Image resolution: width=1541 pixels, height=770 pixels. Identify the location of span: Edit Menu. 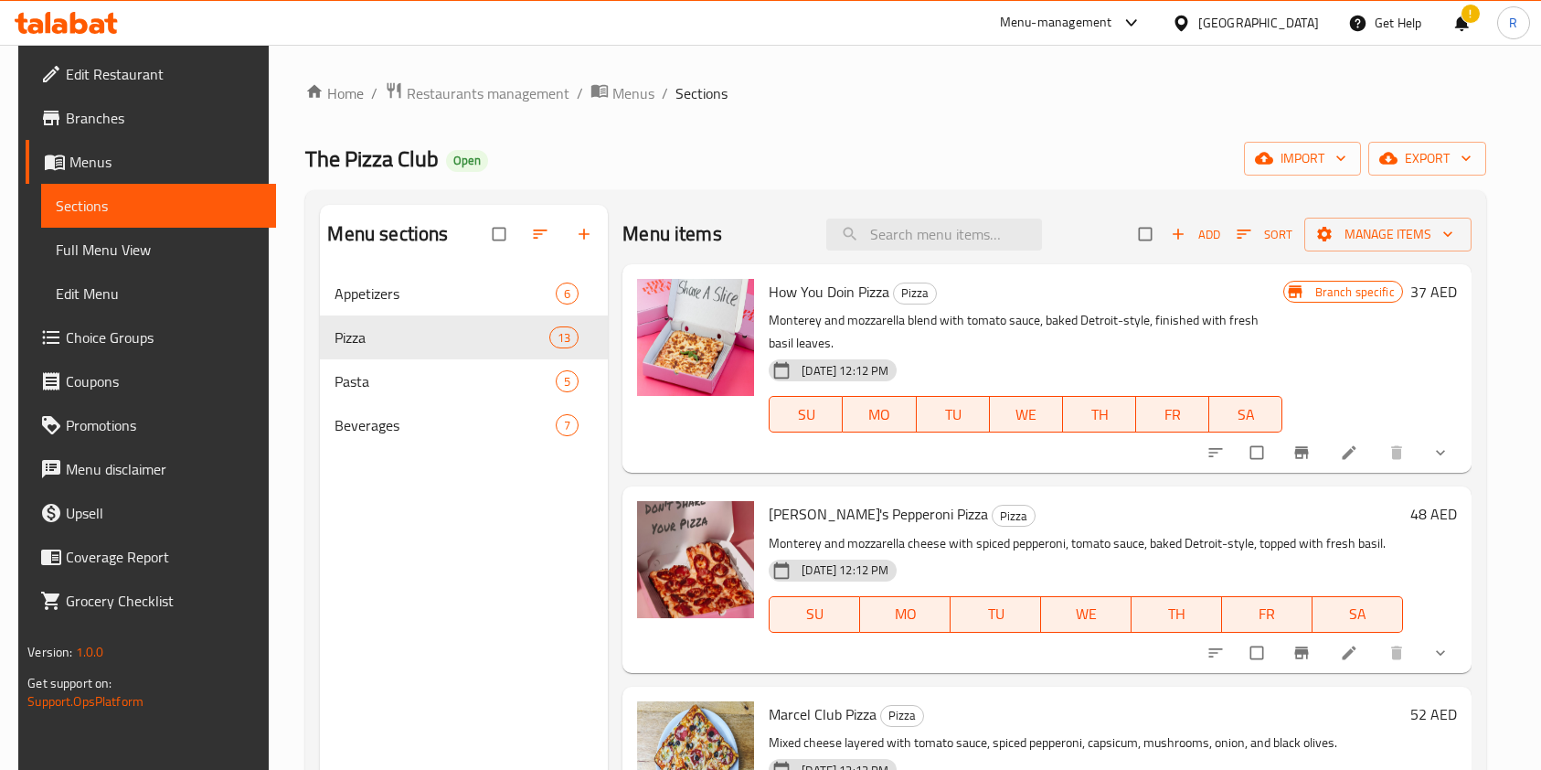
(158, 293).